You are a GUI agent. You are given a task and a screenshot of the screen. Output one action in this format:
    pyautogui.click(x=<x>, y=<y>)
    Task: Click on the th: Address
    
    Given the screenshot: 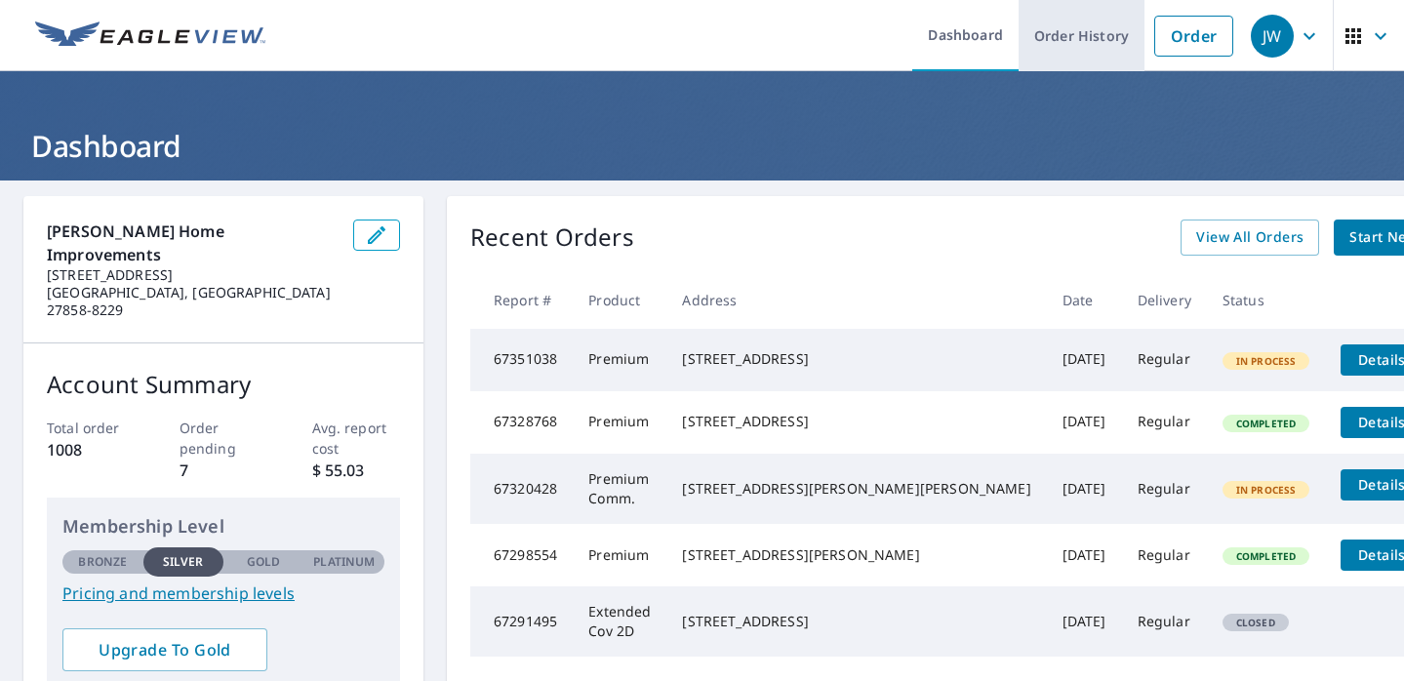 What is the action you would take?
    pyautogui.click(x=856, y=300)
    